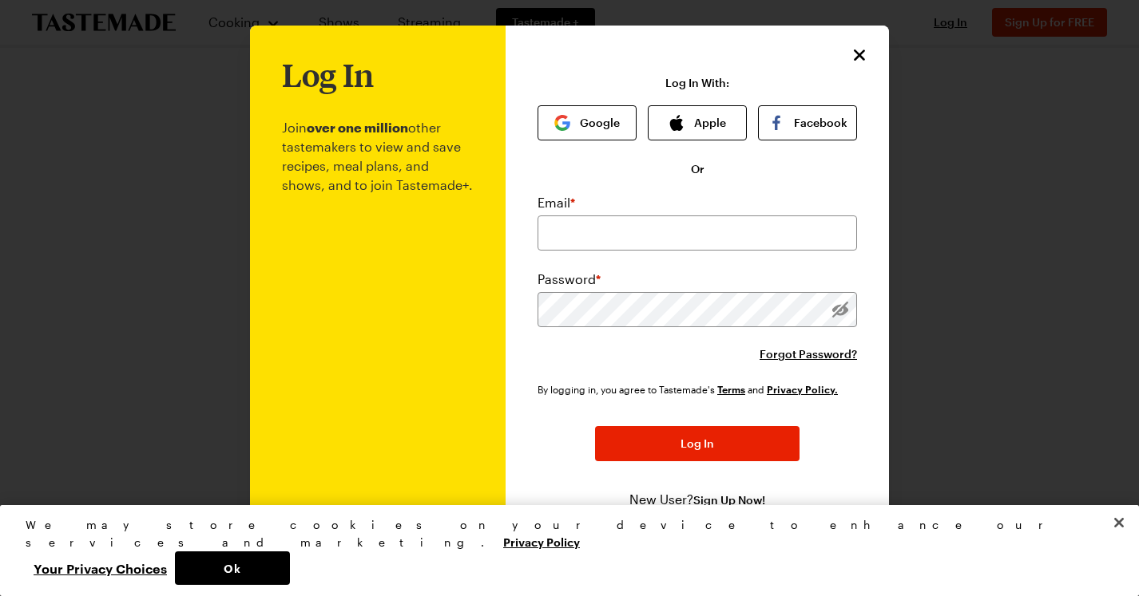 This screenshot has width=1139, height=596. I want to click on span: Forgot Password?, so click(808, 355).